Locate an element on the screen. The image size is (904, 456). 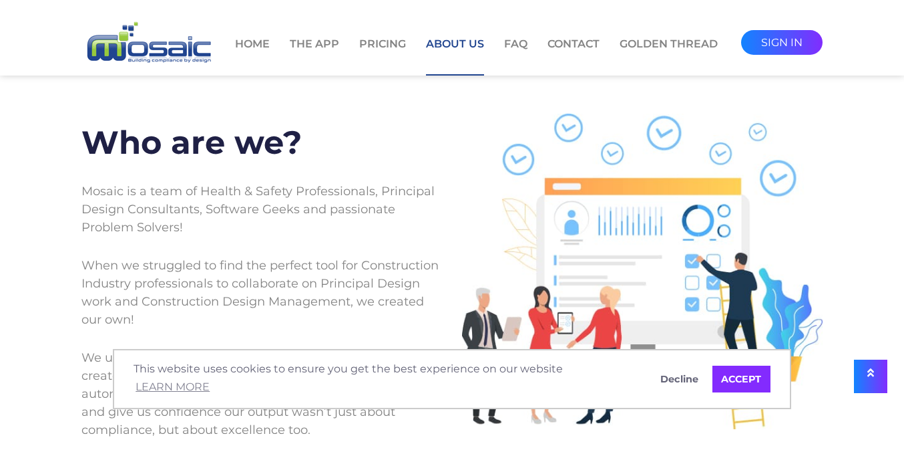
img: img is located at coordinates (643, 271).